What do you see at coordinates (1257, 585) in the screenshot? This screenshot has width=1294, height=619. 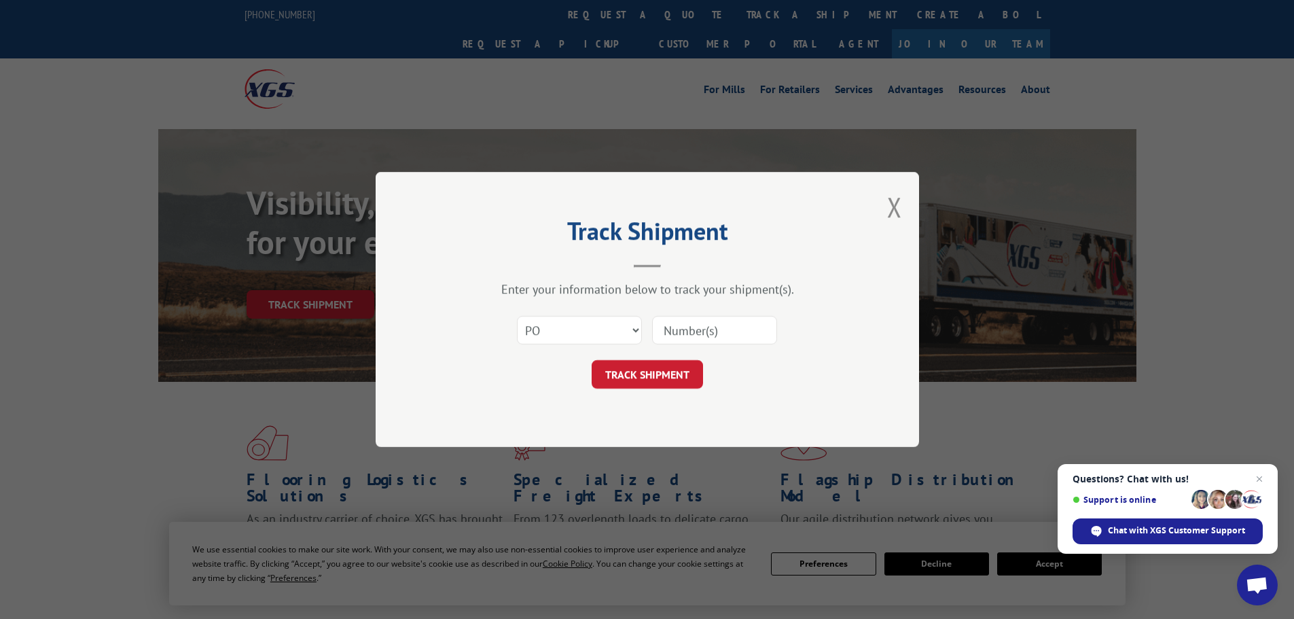 I see `div: Open chat` at bounding box center [1257, 585].